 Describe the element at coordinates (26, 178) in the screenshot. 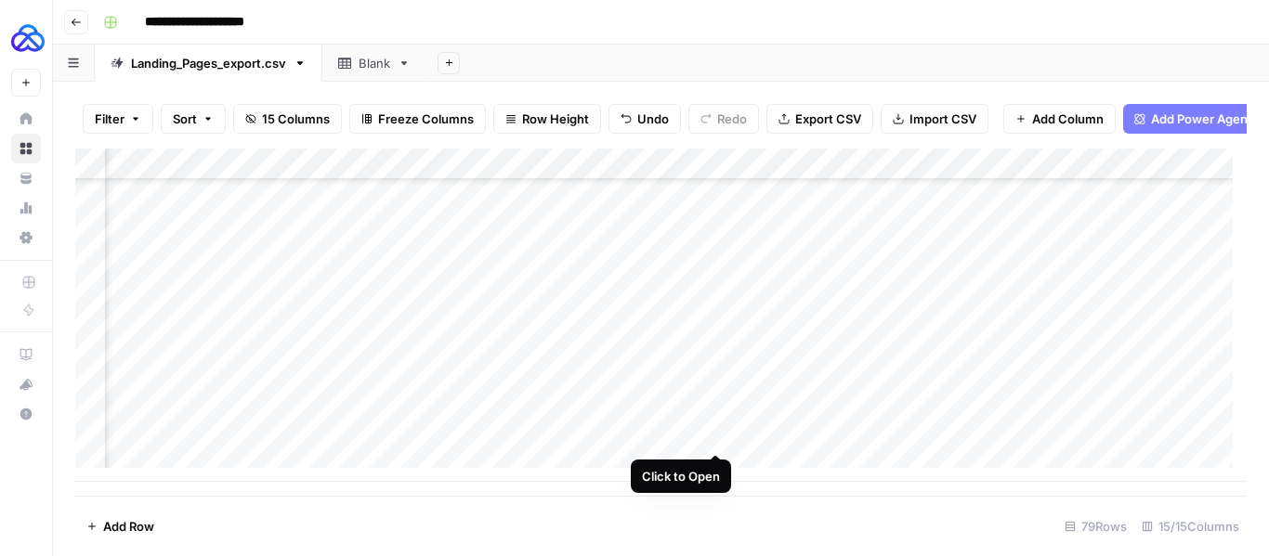

I see `a: Your Data` at that location.